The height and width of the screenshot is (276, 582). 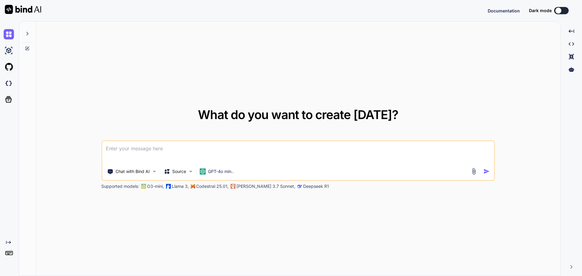 I want to click on p: Codestral 25.01,, so click(x=212, y=186).